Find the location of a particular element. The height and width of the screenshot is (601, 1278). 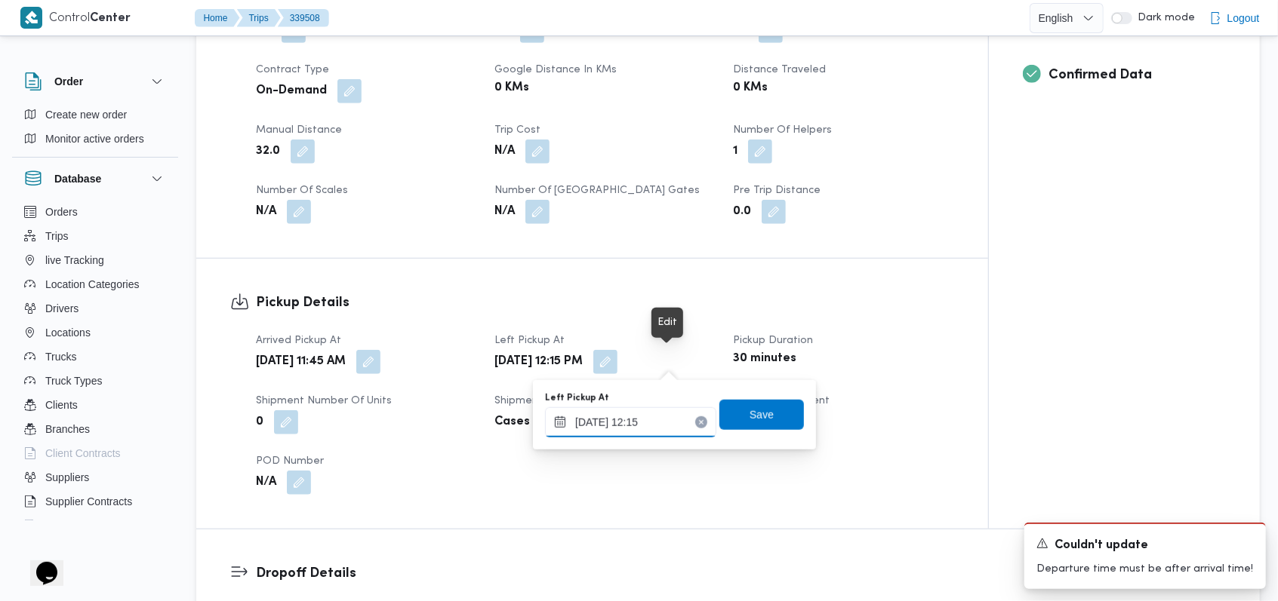

button: Logout is located at coordinates (1234, 18).